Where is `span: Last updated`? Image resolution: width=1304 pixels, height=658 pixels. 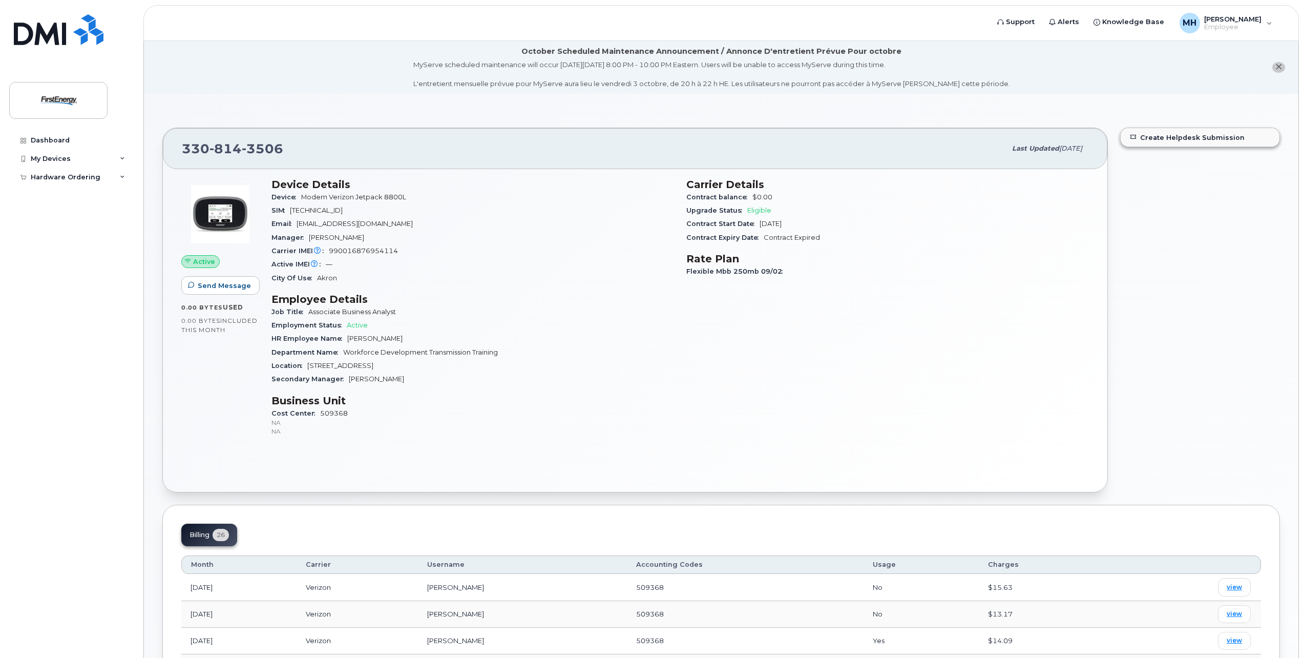
span: Last updated is located at coordinates (1036, 148).